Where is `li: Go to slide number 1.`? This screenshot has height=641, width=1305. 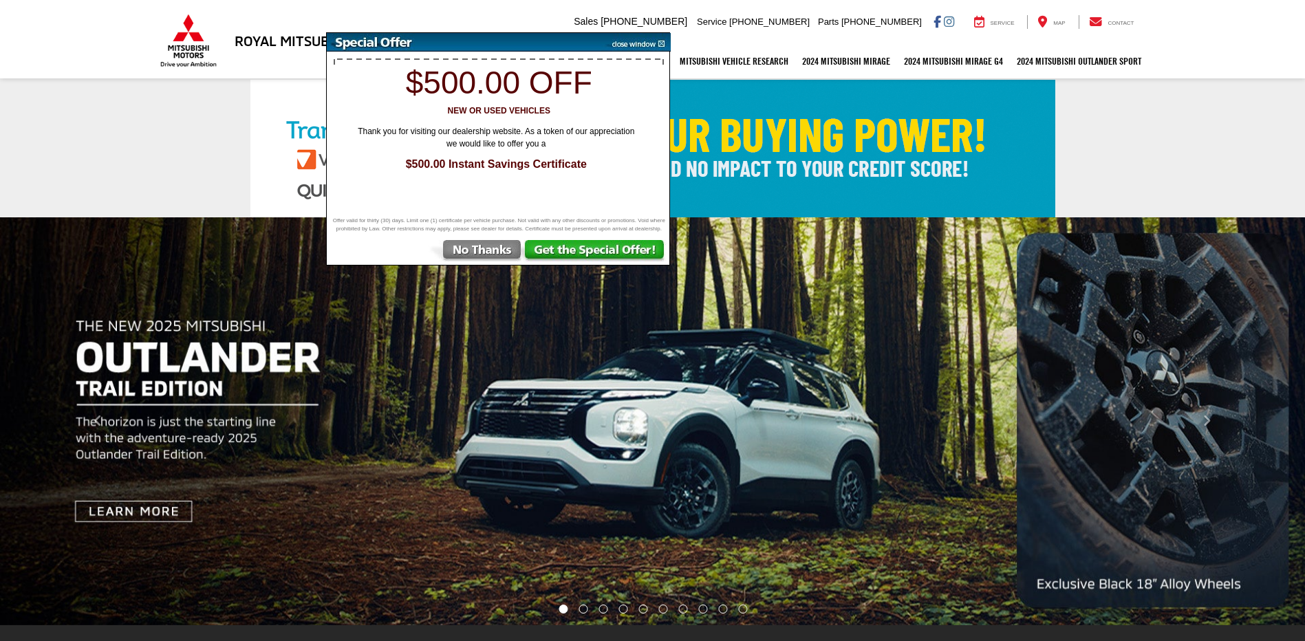 li: Go to slide number 1. is located at coordinates (563, 609).